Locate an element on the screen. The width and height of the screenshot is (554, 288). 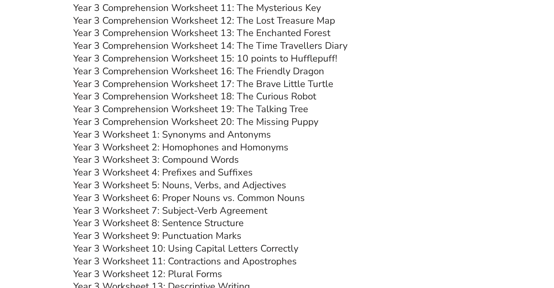
a: Year 3 Comprehension Worksheet 20: The Missing Puppy is located at coordinates (196, 122).